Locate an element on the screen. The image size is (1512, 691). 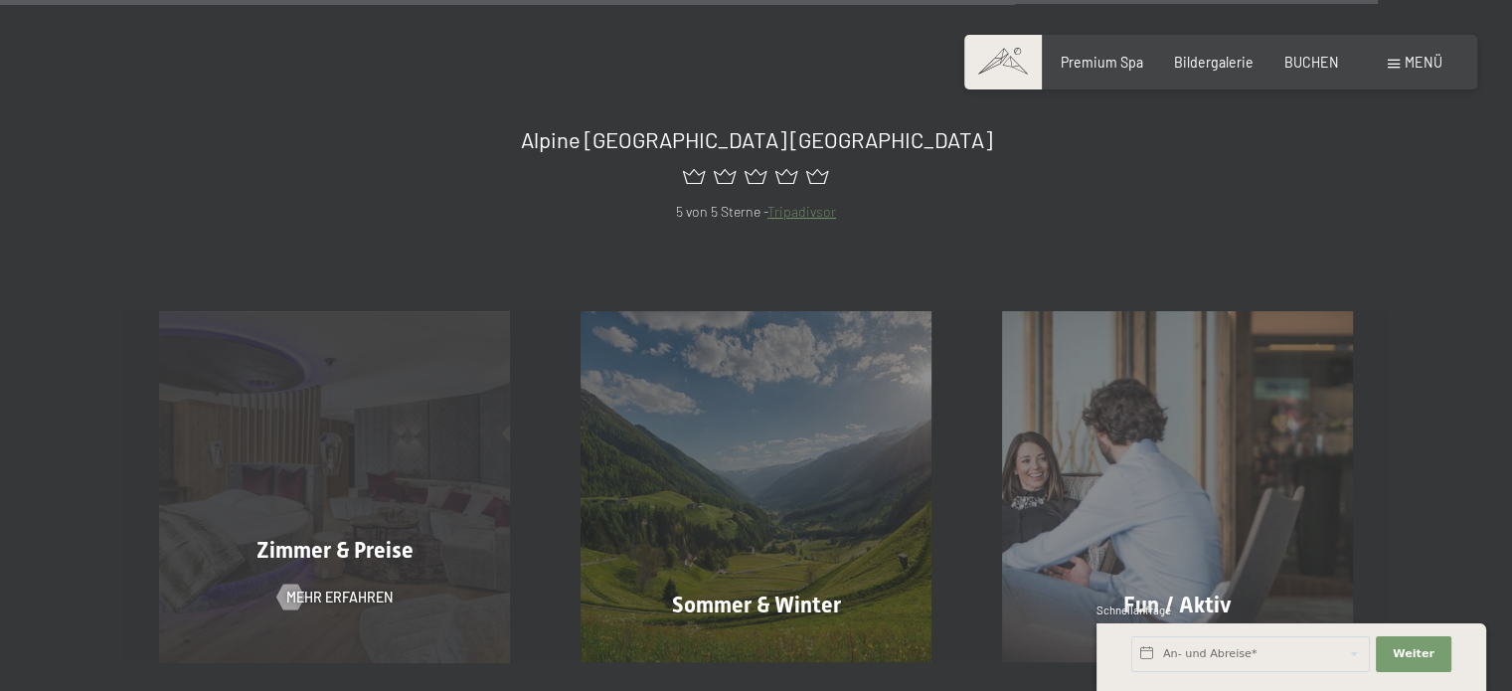
a: Wellnesshotel Südtirol SCHWARZENSTEIN - Wellnessurlaub in den Alpen, Wandern und Wellness Zimmer ... is located at coordinates (335, 486).